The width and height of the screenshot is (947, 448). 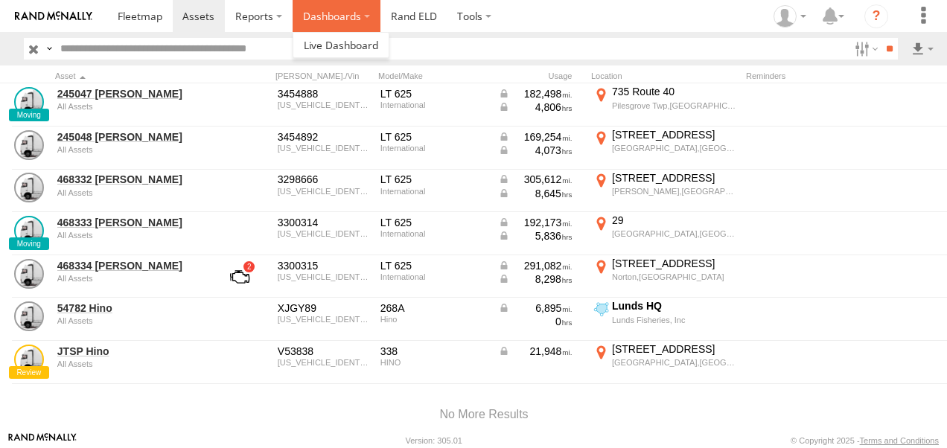 I want to click on div: Lunds HQ, so click(x=674, y=306).